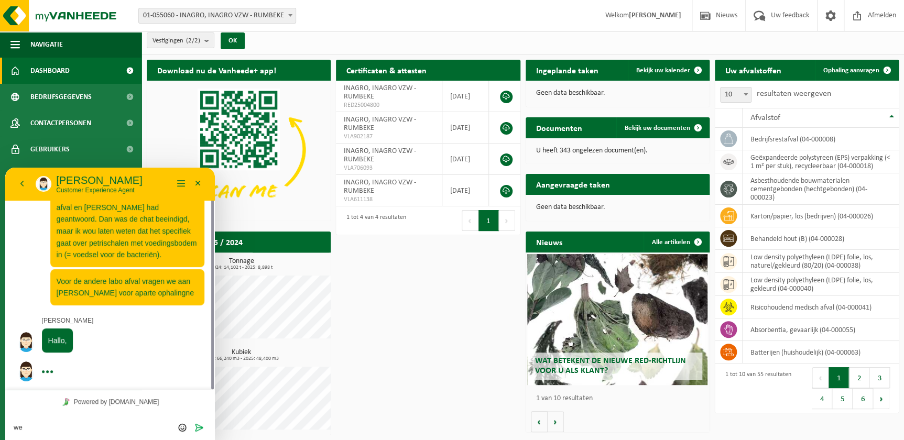 The width and height of the screenshot is (904, 440). What do you see at coordinates (821, 162) in the screenshot?
I see `td: geëxpandeerde polystyreen (EPS) verpakking (< 1 m² per stuk), recycleerbaar (04-000018)` at bounding box center [821, 162].